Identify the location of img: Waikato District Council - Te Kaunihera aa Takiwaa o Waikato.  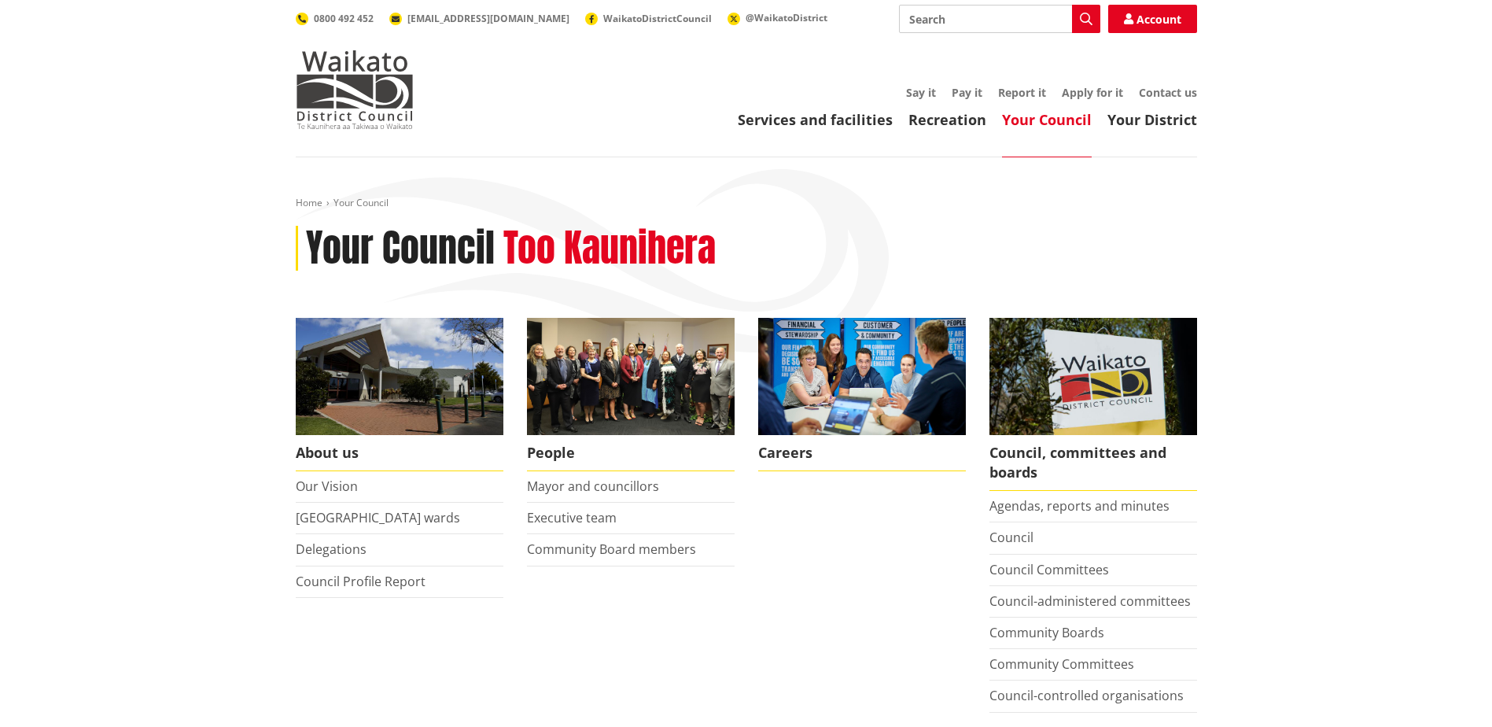
(355, 90).